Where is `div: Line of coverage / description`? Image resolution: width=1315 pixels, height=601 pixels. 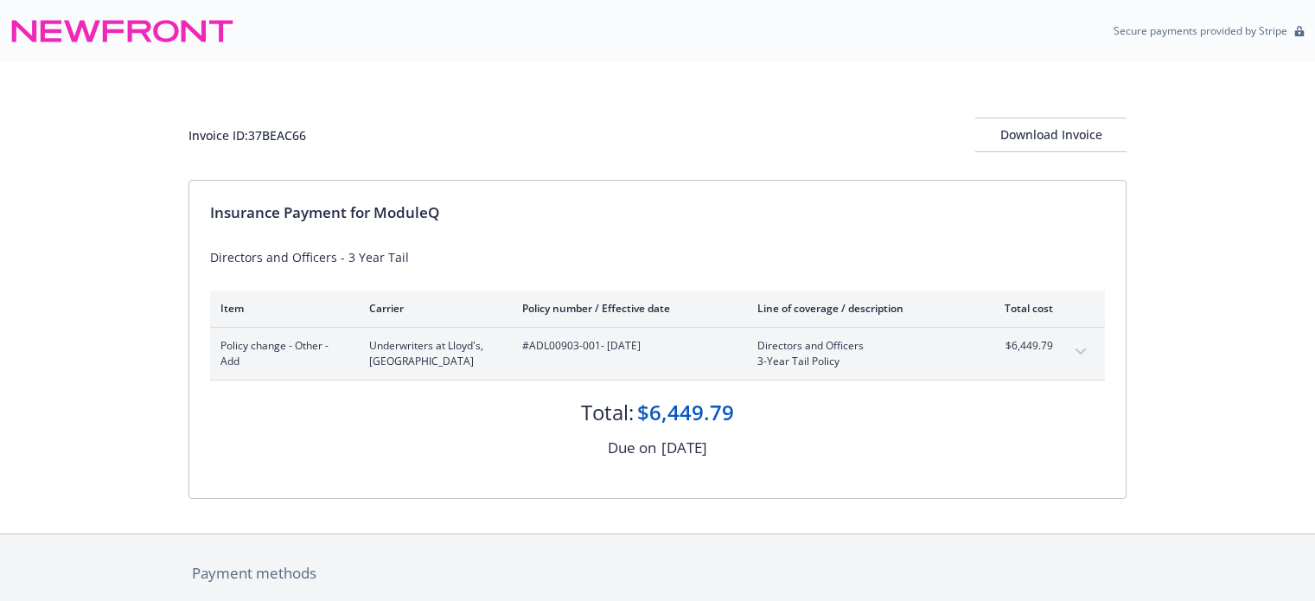
div: Line of coverage / description is located at coordinates (859, 308).